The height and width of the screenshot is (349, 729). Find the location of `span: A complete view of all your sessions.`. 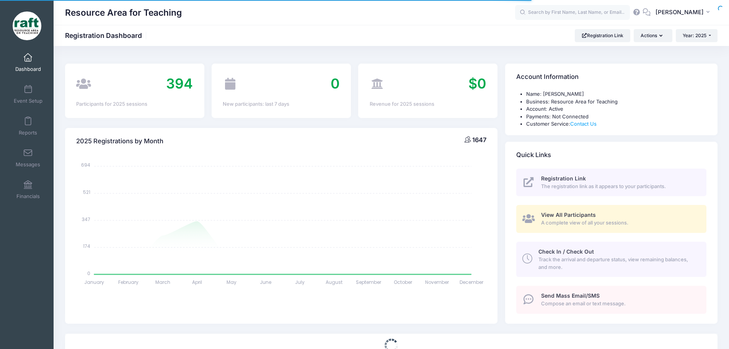

span: A complete view of all your sessions. is located at coordinates (619, 223).